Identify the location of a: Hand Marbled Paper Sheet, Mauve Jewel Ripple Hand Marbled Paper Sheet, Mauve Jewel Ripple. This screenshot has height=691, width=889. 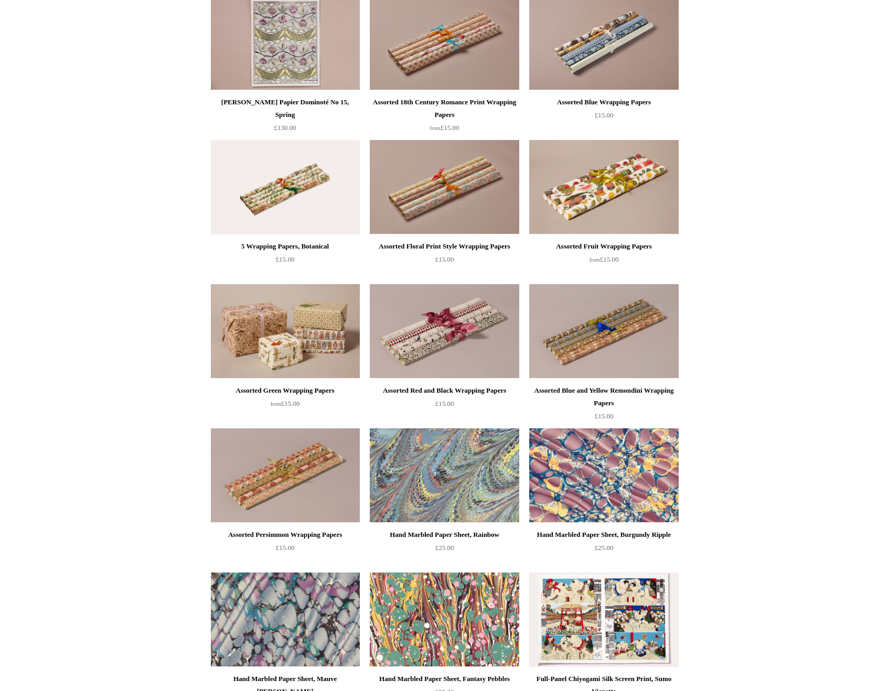
(285, 620).